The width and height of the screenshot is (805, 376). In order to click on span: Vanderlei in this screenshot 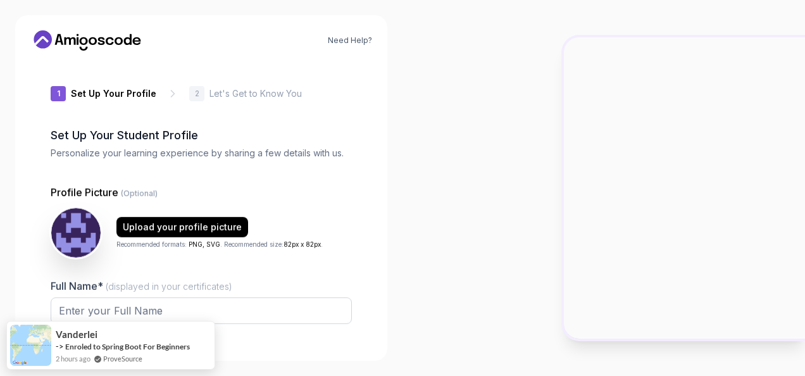, I will do `click(77, 334)`.